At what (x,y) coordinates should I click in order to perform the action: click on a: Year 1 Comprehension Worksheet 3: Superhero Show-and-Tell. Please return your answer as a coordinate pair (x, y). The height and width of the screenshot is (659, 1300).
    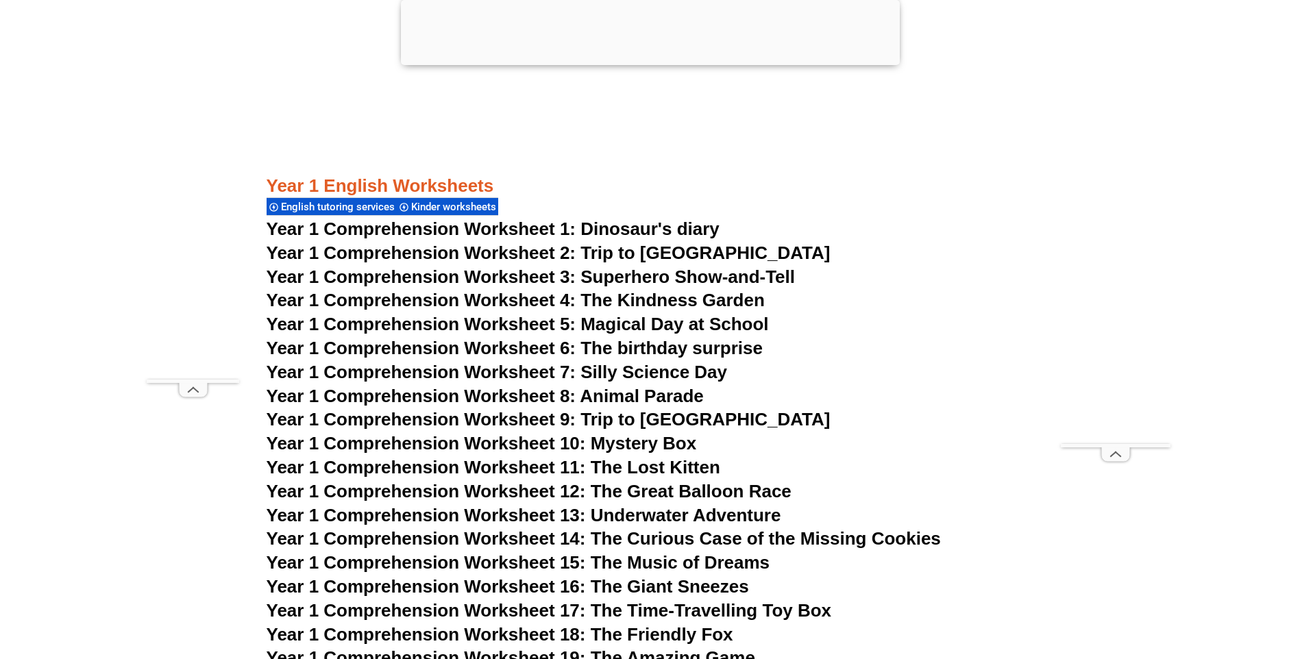
    Looking at the image, I should click on (531, 277).